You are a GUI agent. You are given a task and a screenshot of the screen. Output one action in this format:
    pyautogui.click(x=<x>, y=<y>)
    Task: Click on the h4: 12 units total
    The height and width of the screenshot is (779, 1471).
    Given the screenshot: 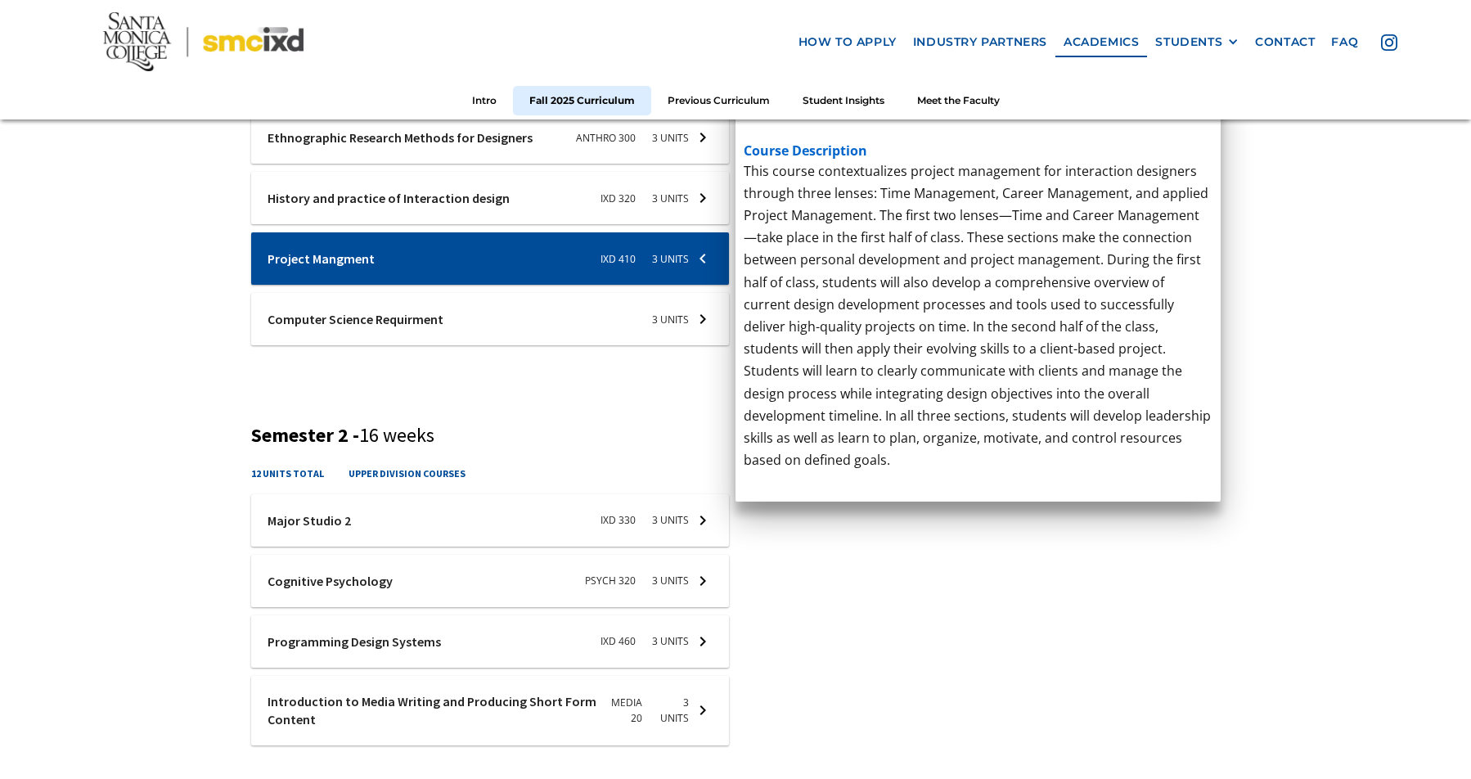 What is the action you would take?
    pyautogui.click(x=287, y=473)
    